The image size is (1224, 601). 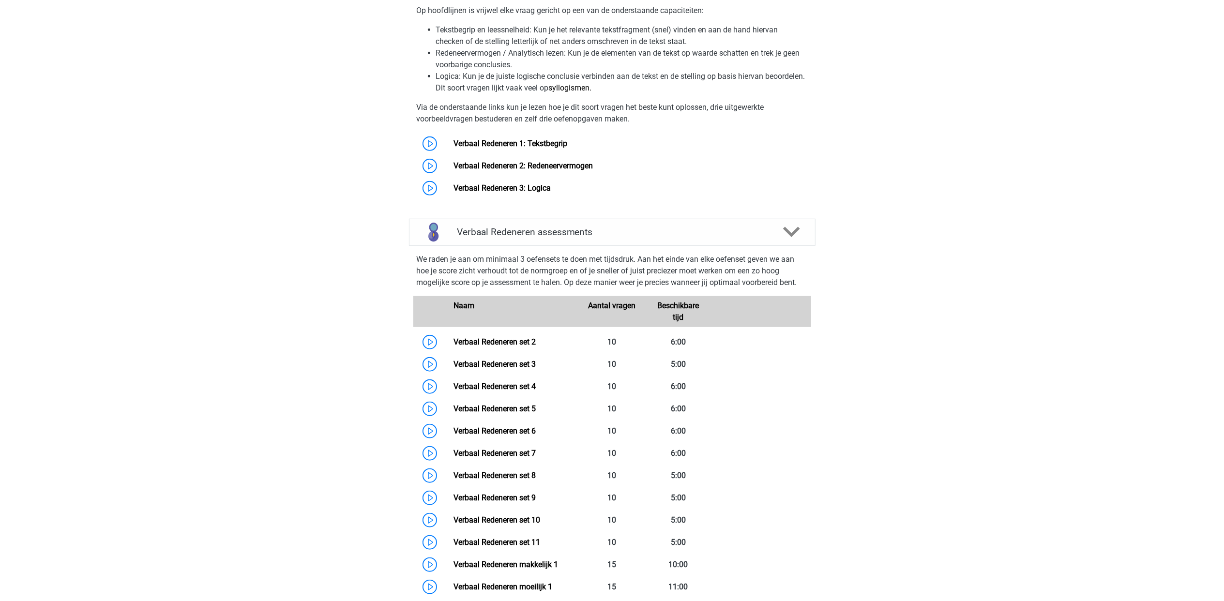 I want to click on div: Aantal vragen, so click(x=612, y=312).